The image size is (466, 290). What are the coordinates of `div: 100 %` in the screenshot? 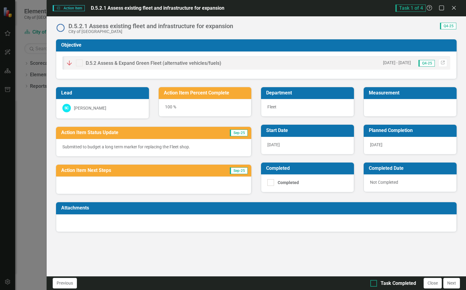 It's located at (205, 108).